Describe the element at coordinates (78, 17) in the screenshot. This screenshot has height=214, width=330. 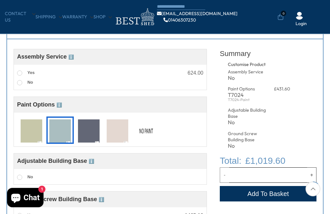
I see `a: Warranty` at that location.